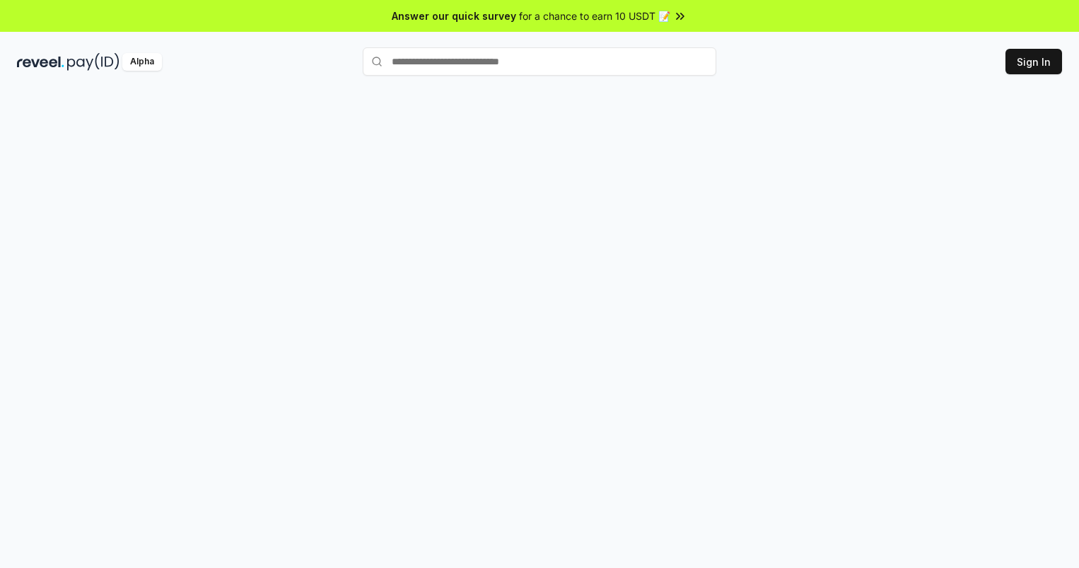 The height and width of the screenshot is (568, 1079). What do you see at coordinates (595, 16) in the screenshot?
I see `span: for a chance to earn 10 USDT 📝` at bounding box center [595, 16].